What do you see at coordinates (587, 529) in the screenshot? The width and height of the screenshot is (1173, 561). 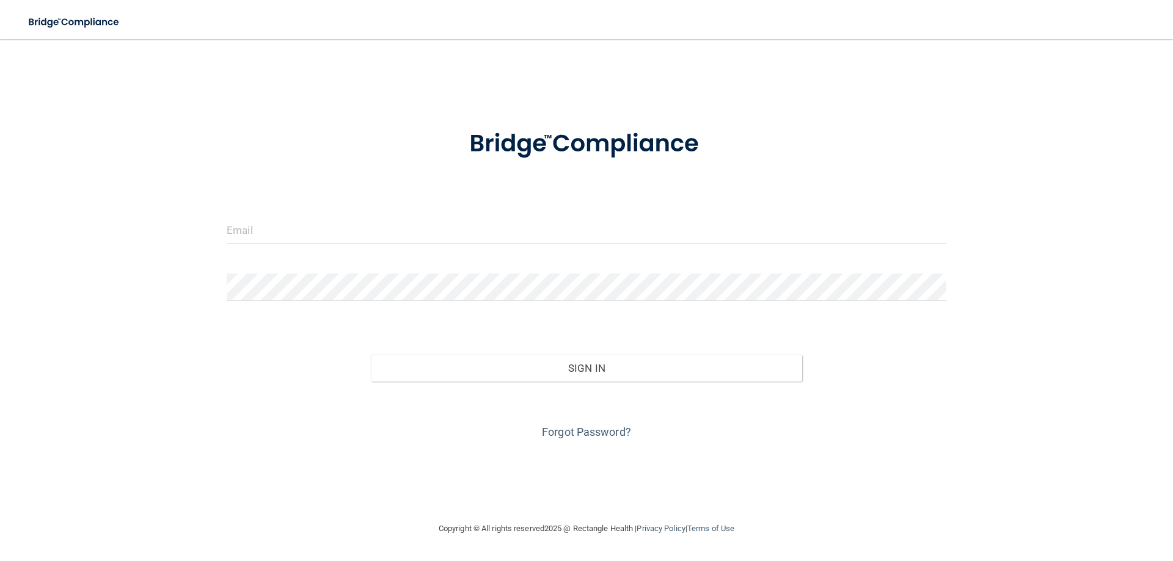 I see `div: Copyright © All rights reserved 2025 @ Rectangle Health | |` at bounding box center [587, 529].